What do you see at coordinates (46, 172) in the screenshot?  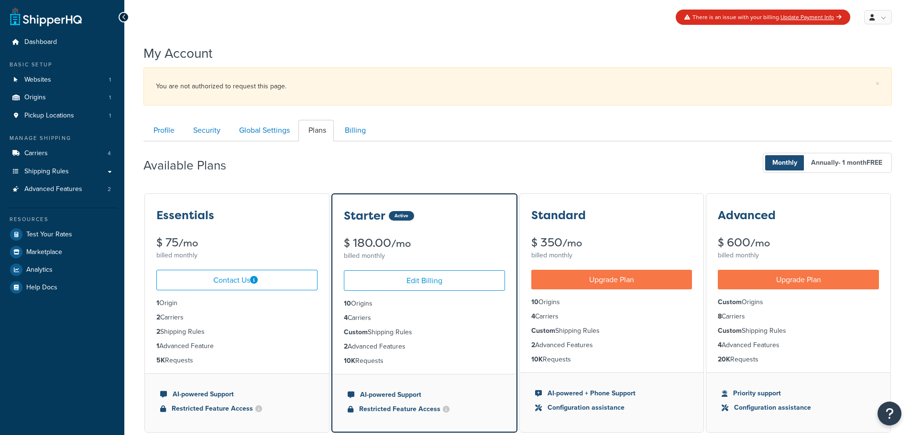 I see `span: Shipping Rules` at bounding box center [46, 172].